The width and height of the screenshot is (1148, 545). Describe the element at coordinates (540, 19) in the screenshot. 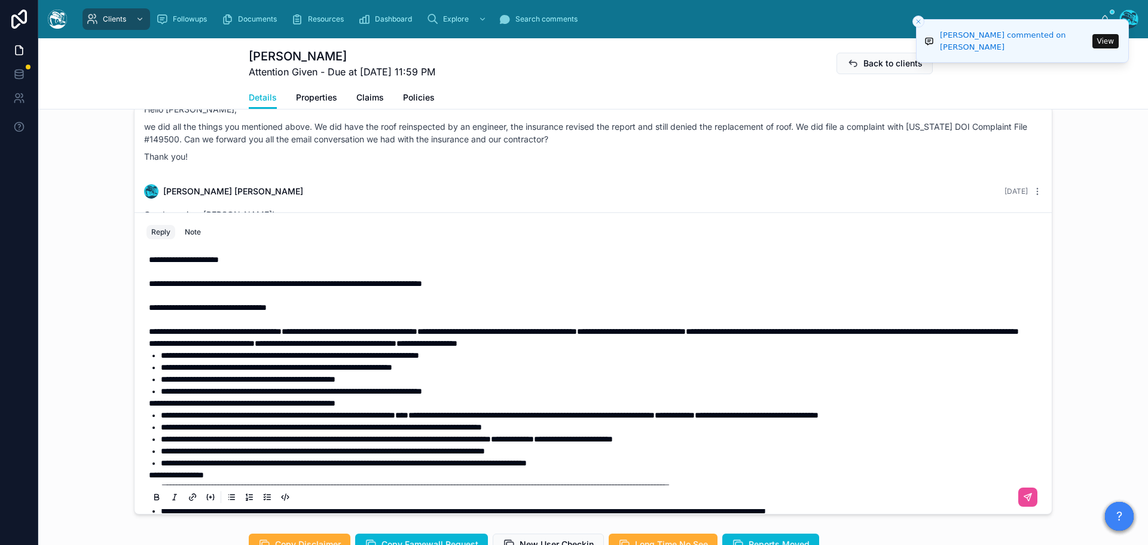

I see `a: Search comments` at that location.